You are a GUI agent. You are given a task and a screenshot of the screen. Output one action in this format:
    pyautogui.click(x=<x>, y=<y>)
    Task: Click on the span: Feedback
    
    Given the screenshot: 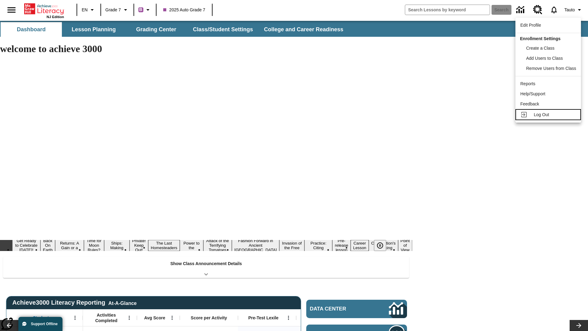 What is the action you would take?
    pyautogui.click(x=530, y=104)
    